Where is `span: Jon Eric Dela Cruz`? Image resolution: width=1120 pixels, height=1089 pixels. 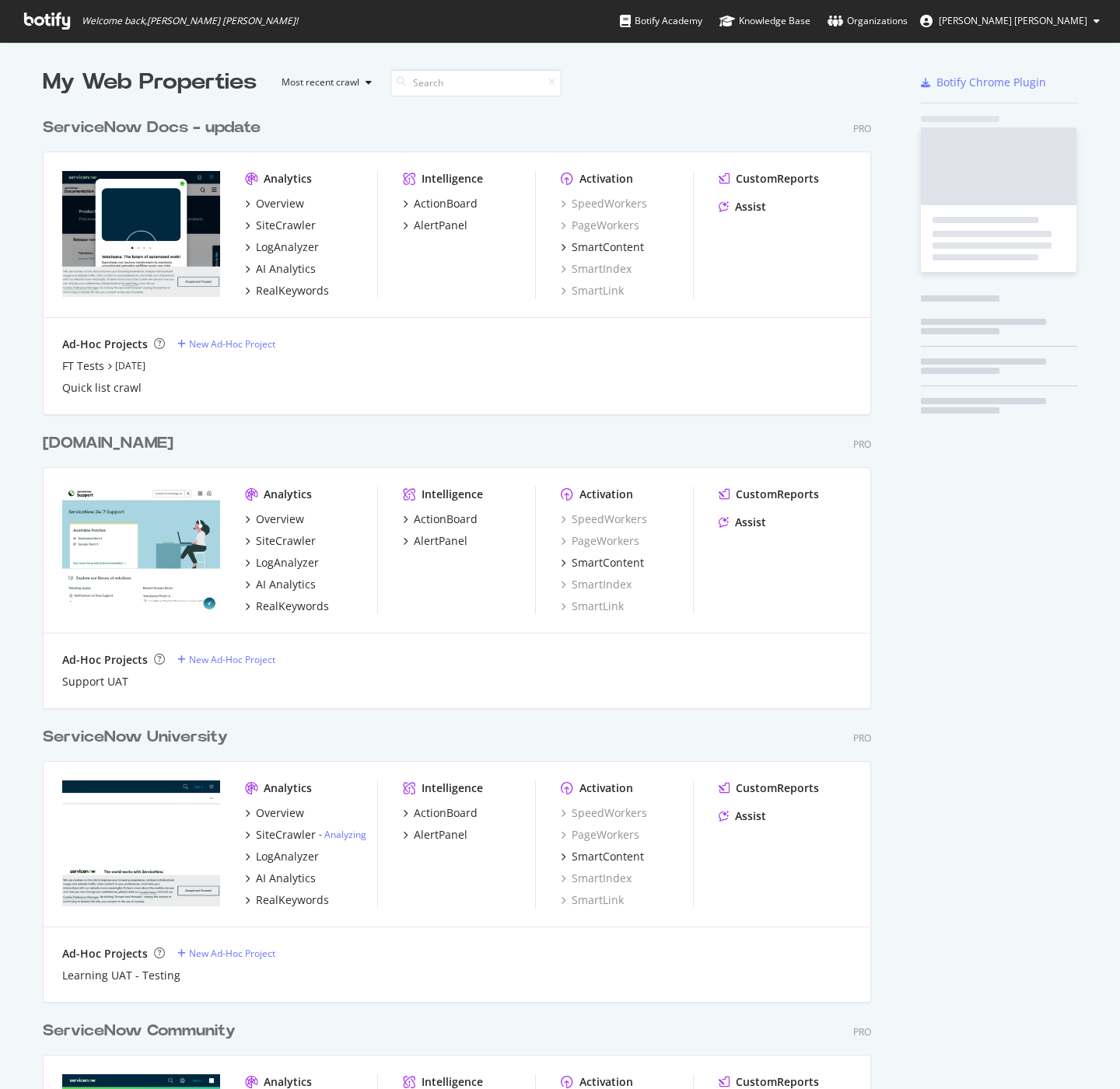 span: Jon Eric Dela Cruz is located at coordinates (1012, 20).